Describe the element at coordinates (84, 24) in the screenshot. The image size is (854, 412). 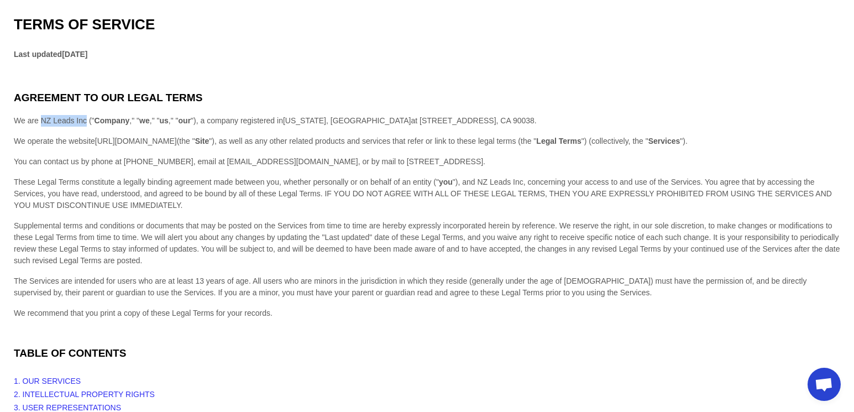
I see `strong: TERMS OF SERVICE` at that location.